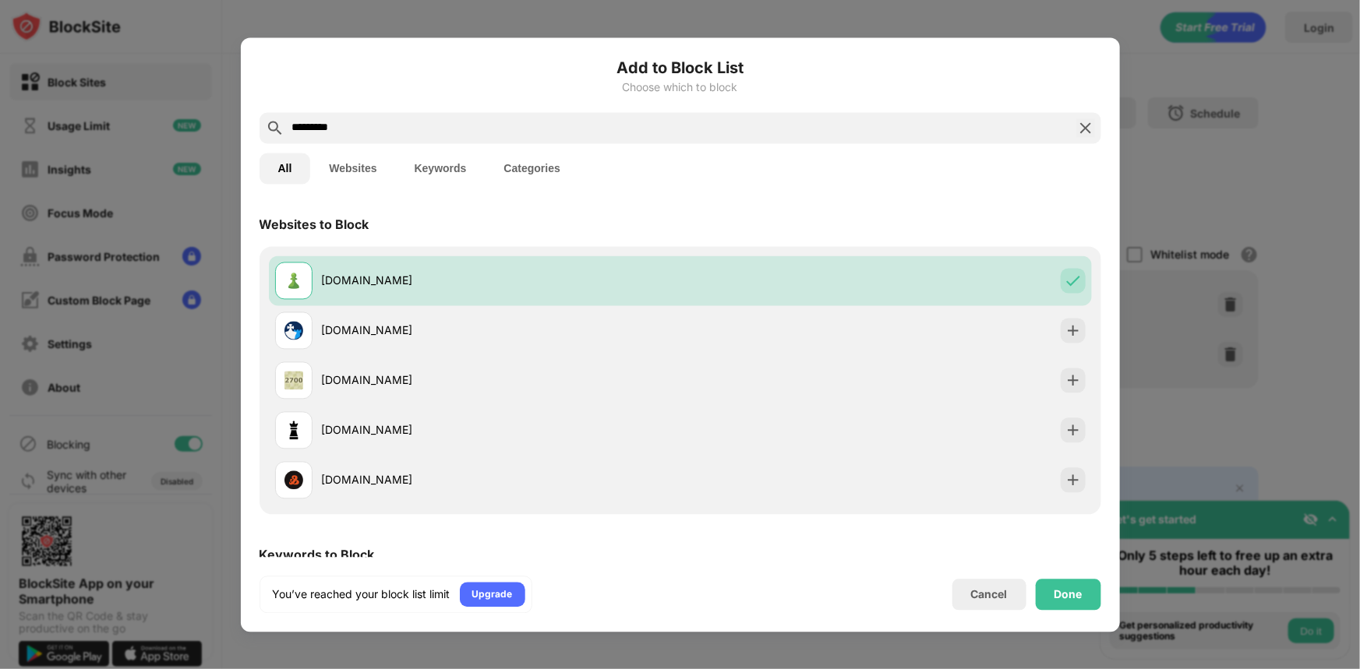 The width and height of the screenshot is (1360, 669). Describe the element at coordinates (680, 87) in the screenshot. I see `div: Choose which to block` at that location.